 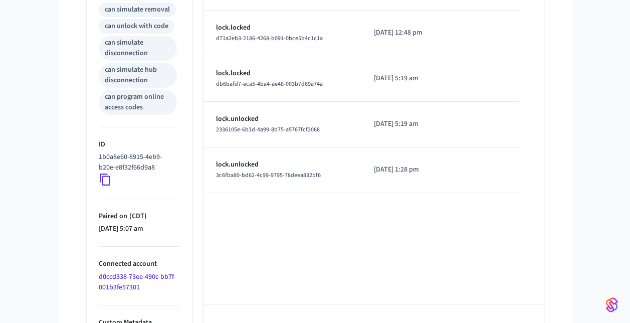 What do you see at coordinates (267, 129) in the screenshot?
I see `span: 2336105e-6b3d-4a99-8b75-a5767fcf2068` at bounding box center [267, 129].